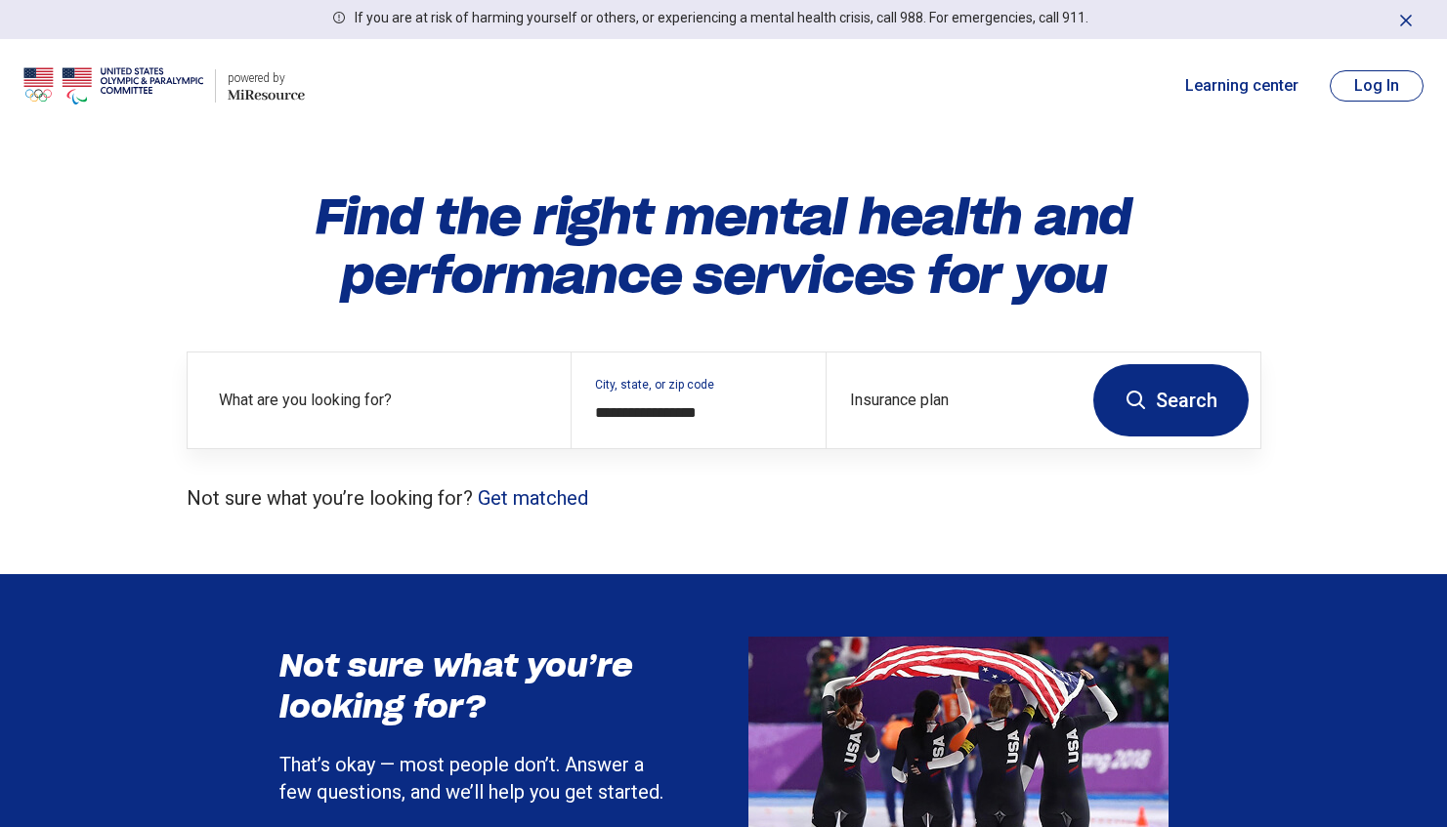 The width and height of the screenshot is (1447, 827). I want to click on label: What are you looking for?, so click(383, 400).